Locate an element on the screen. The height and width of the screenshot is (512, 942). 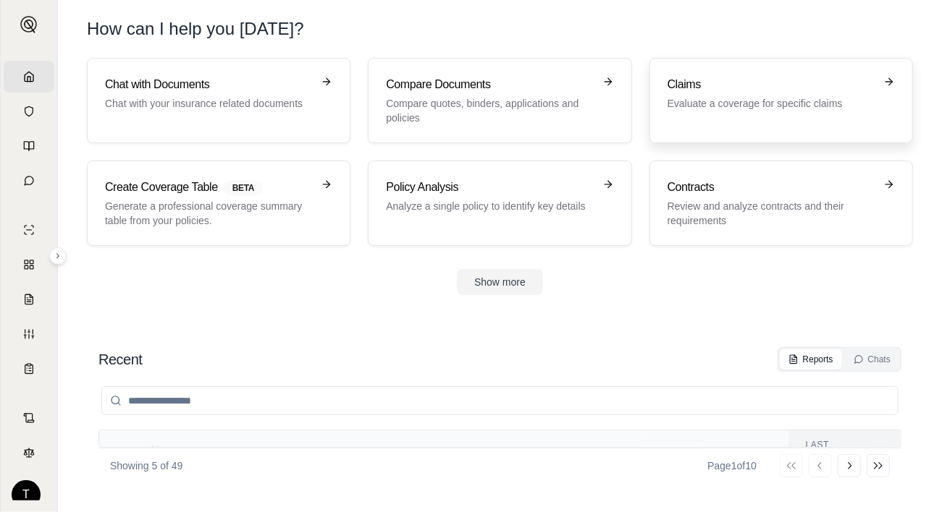
p: Showing 5 of 49 is located at coordinates (146, 466).